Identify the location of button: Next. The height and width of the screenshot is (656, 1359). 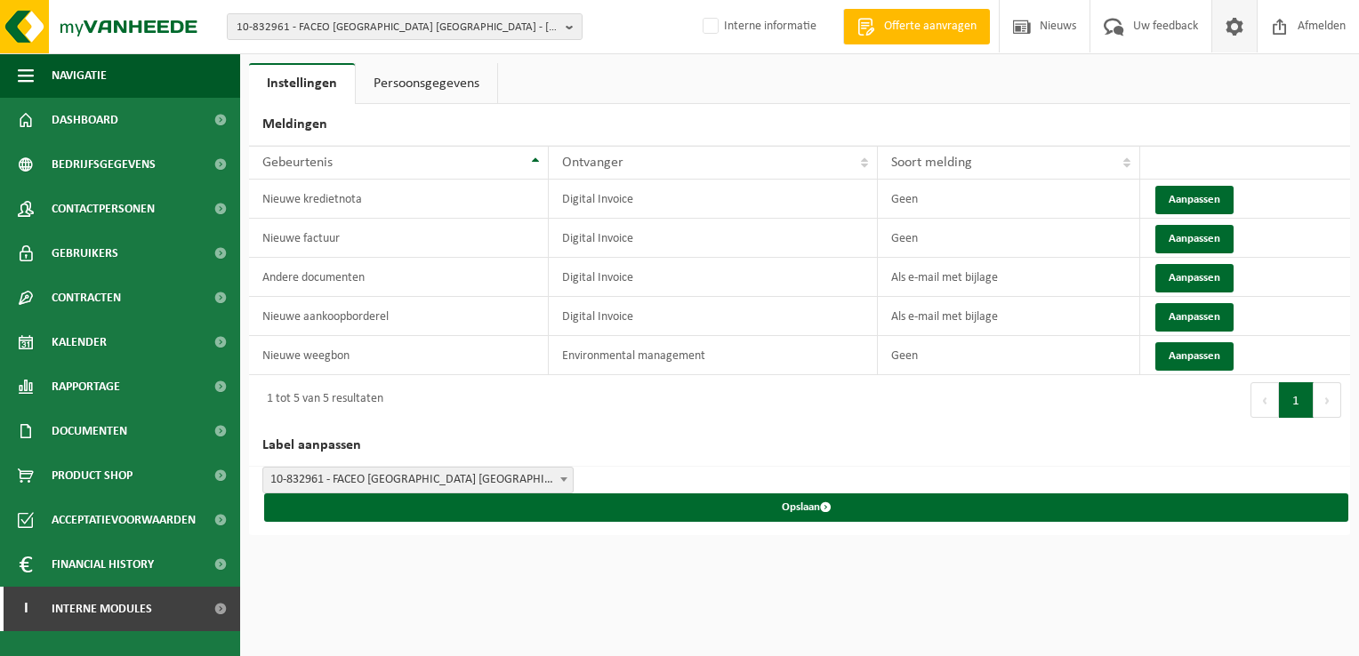
(1327, 400).